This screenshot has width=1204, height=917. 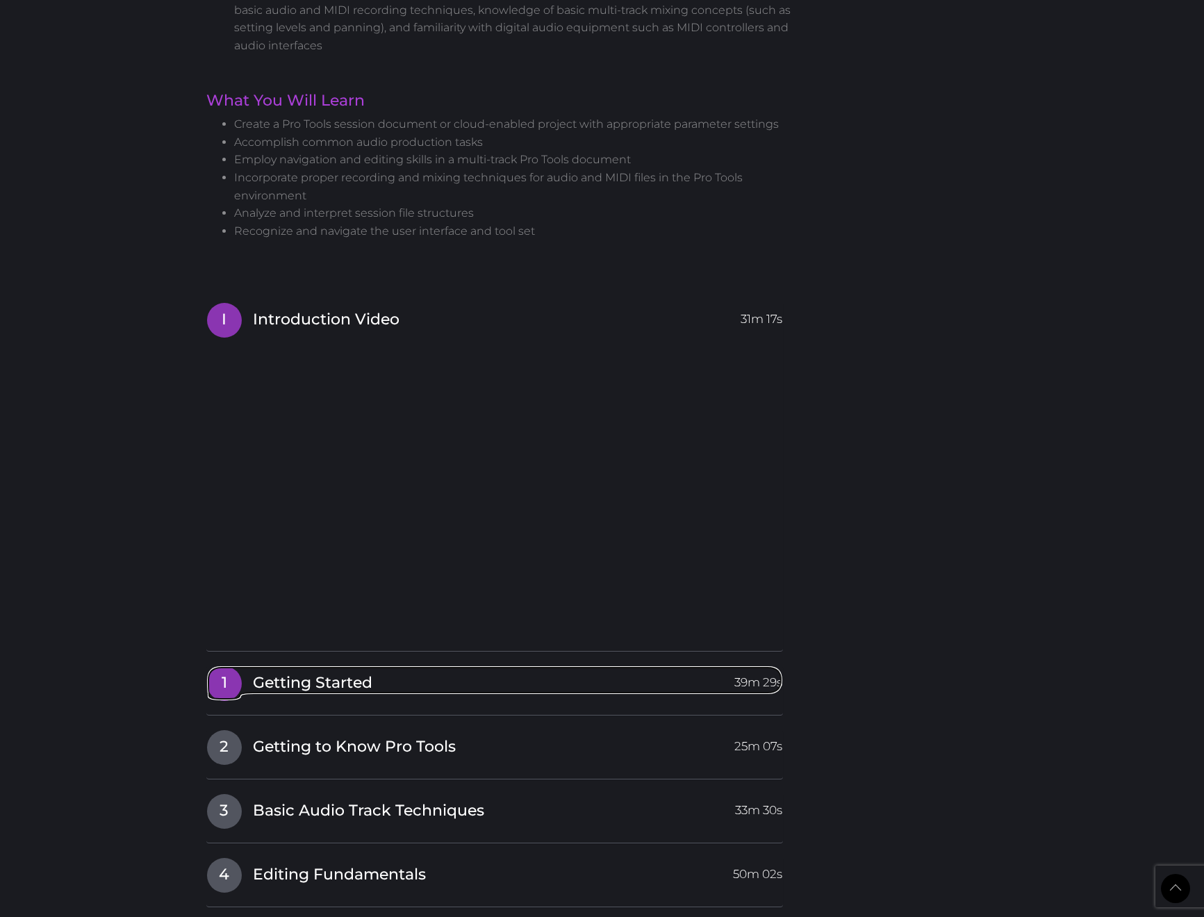 What do you see at coordinates (762, 315) in the screenshot?
I see `span: 31m 17s` at bounding box center [762, 315].